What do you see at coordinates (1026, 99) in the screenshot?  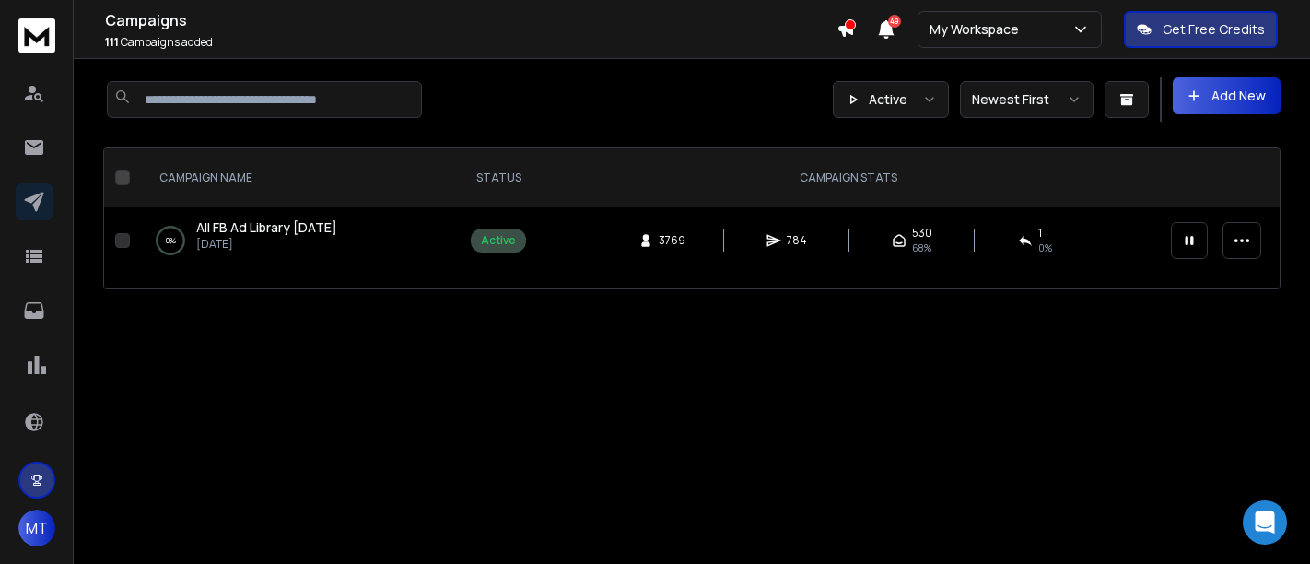 I see `button: Newest First` at bounding box center [1026, 99].